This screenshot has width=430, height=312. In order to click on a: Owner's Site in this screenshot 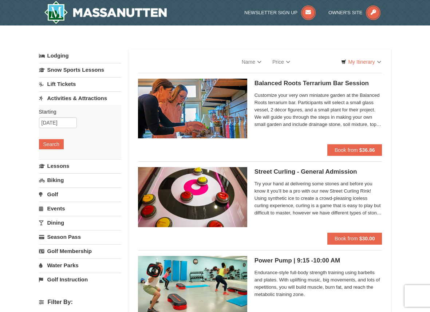, I will do `click(355, 12)`.